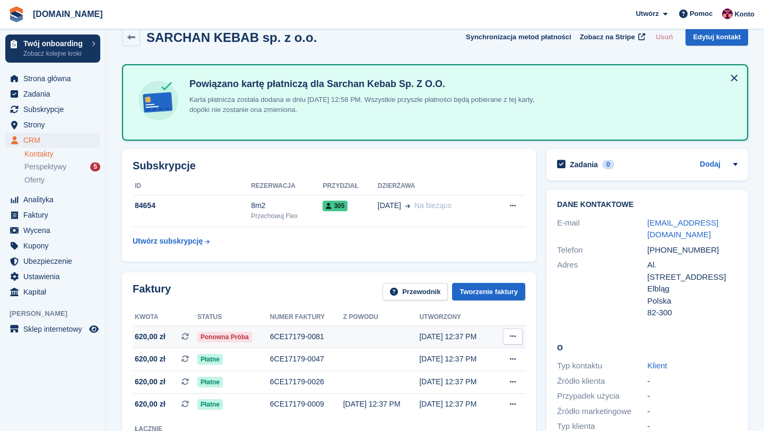 This screenshot has height=431, width=764. I want to click on th: Status, so click(234, 317).